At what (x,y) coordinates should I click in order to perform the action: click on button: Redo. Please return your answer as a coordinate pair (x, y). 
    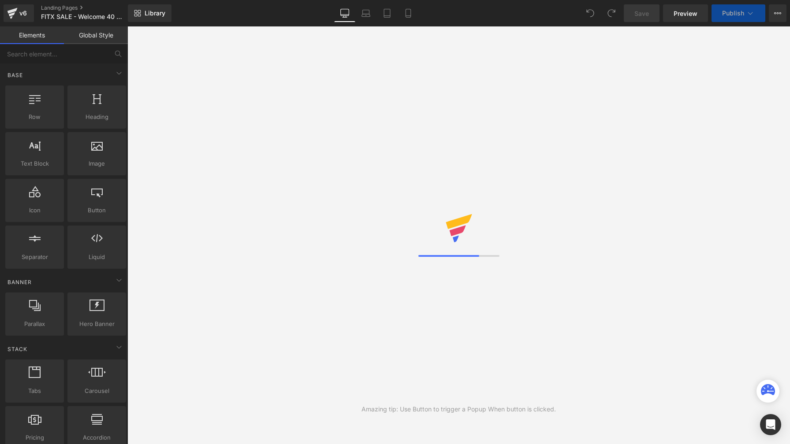
    Looking at the image, I should click on (611, 13).